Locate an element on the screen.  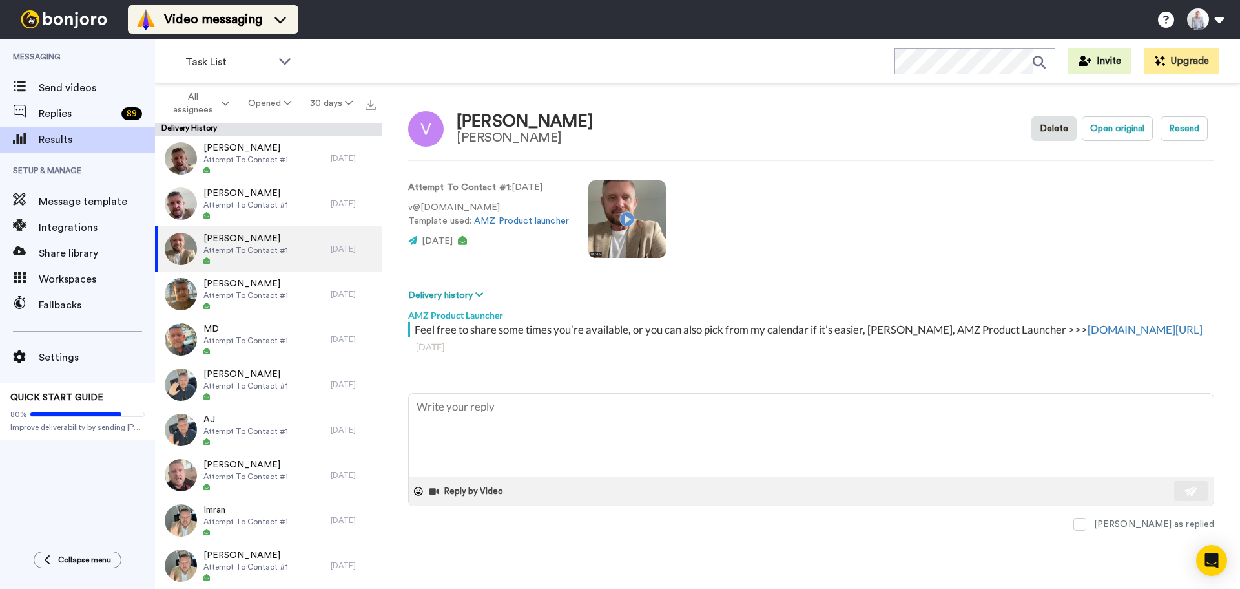
button: Reply by Video is located at coordinates (468, 491).